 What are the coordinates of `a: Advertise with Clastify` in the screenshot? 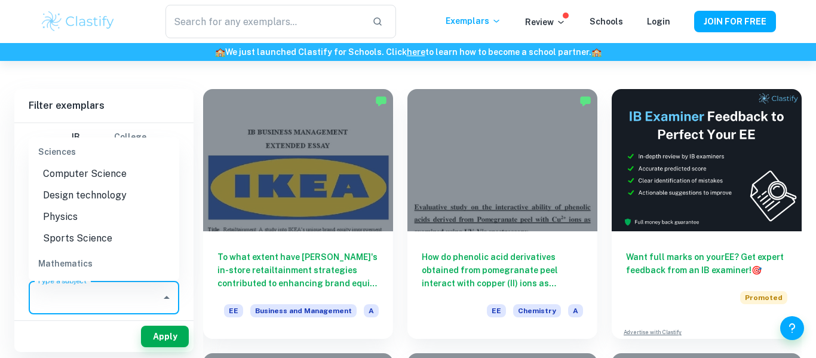 It's located at (653, 332).